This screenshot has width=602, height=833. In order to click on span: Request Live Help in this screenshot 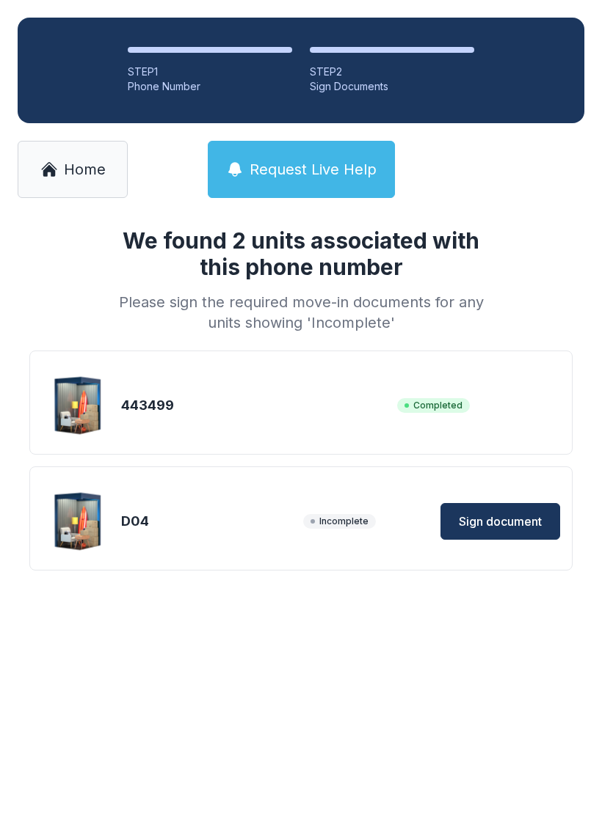, I will do `click(313, 169)`.